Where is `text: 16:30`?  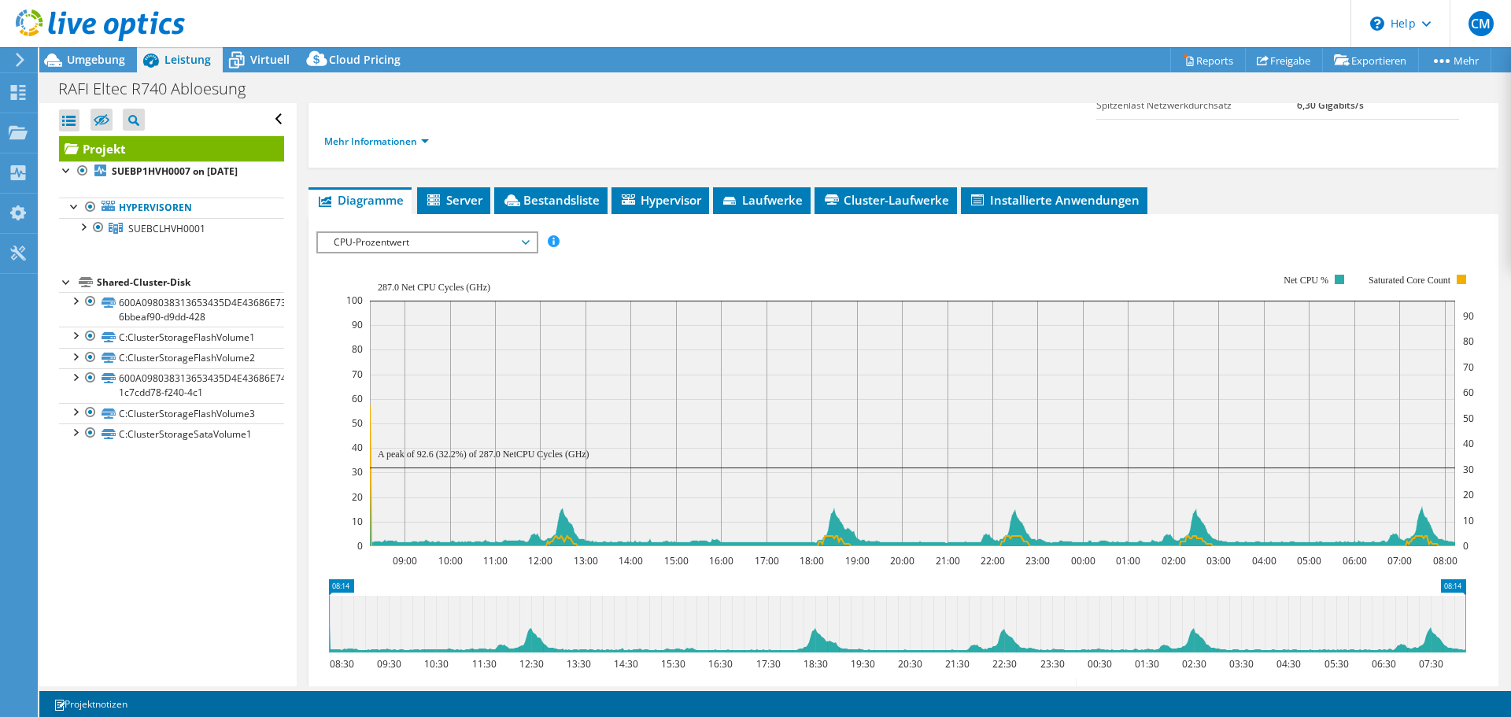
text: 16:30 is located at coordinates (720, 664).